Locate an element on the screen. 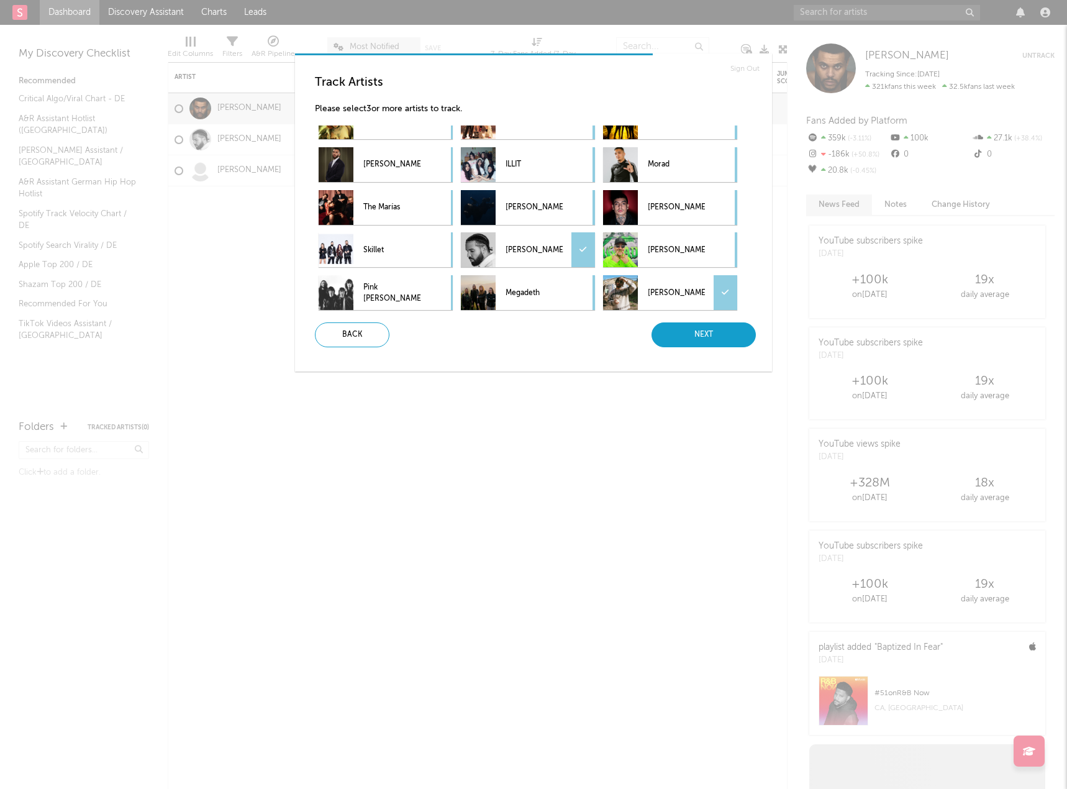 The height and width of the screenshot is (789, 1067). a: Sign Out is located at coordinates (745, 69).